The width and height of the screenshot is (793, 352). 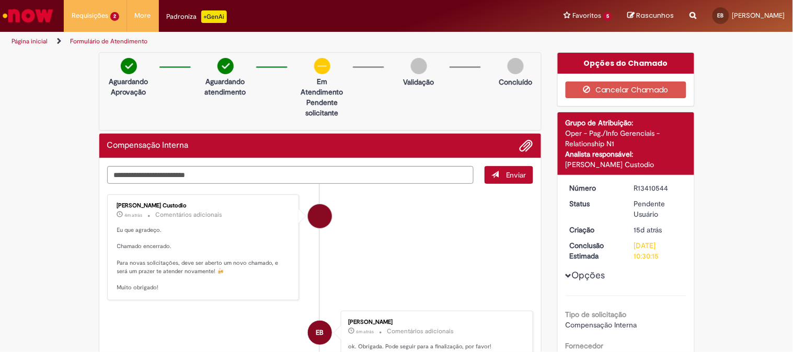 What do you see at coordinates (214, 17) in the screenshot?
I see `p: +GenAi` at bounding box center [214, 17].